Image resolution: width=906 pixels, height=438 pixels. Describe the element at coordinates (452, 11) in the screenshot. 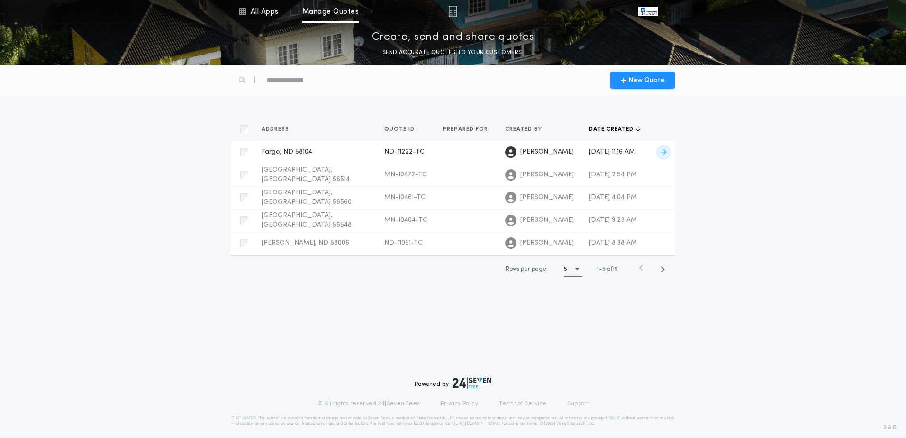

I see `img: img` at that location.